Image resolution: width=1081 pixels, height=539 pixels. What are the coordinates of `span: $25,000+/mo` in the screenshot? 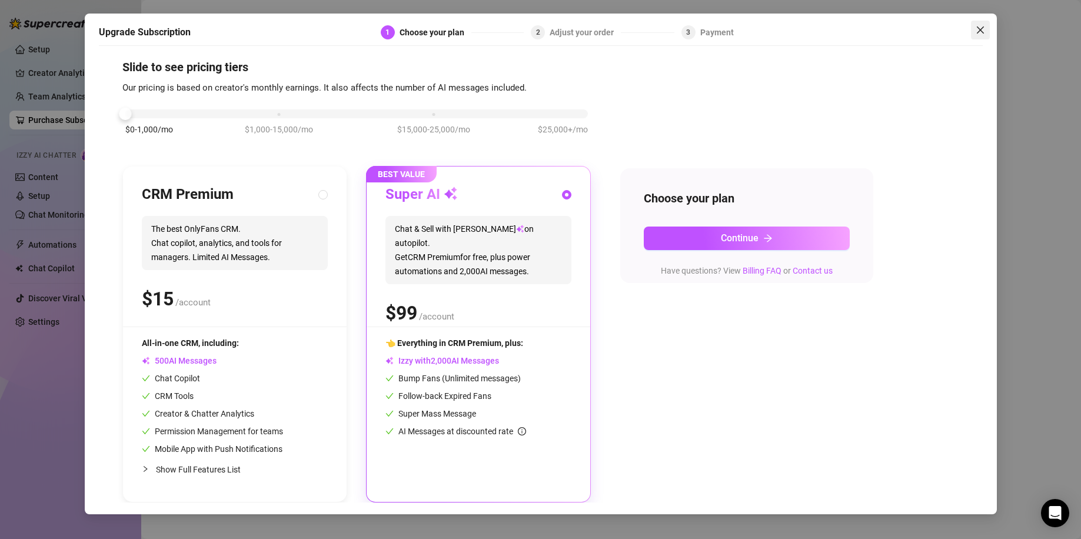 It's located at (563, 130).